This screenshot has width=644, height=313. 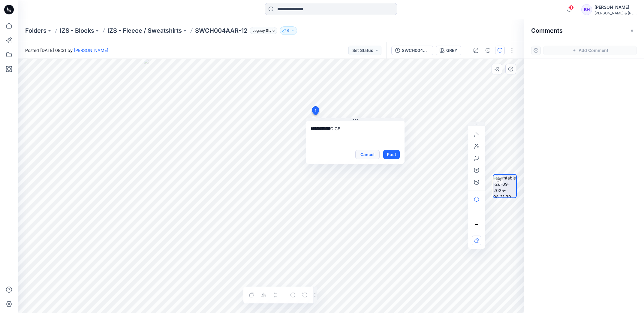 What do you see at coordinates (77, 31) in the screenshot?
I see `p: IZS - Blocks` at bounding box center [77, 31].